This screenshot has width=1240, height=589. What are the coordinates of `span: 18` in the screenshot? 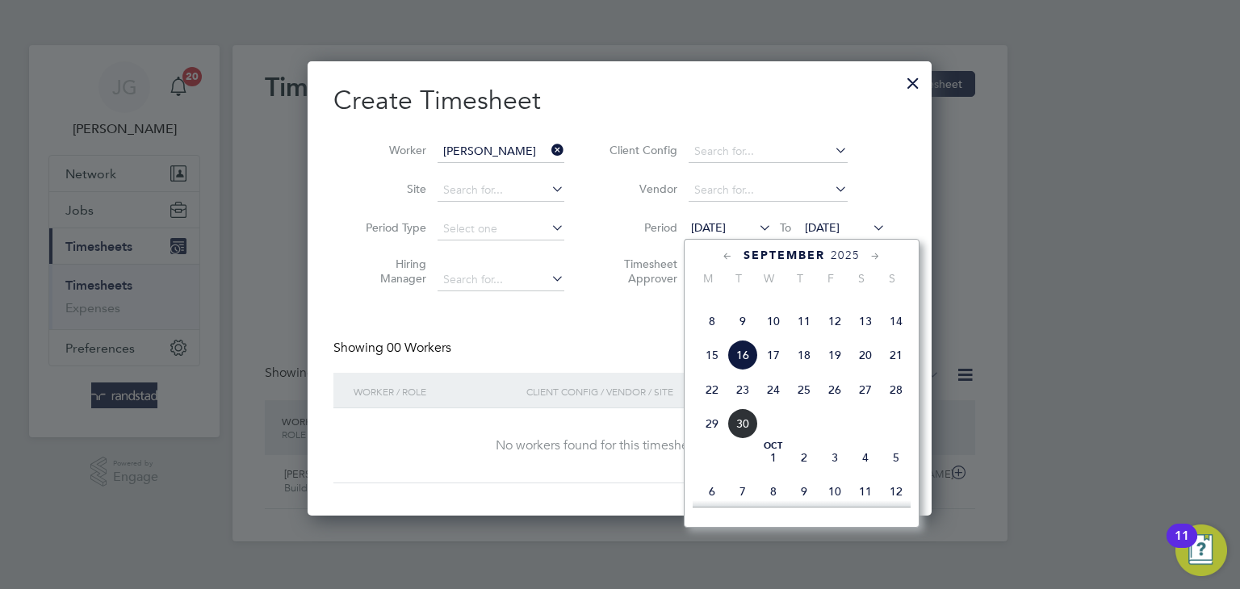 It's located at (804, 355).